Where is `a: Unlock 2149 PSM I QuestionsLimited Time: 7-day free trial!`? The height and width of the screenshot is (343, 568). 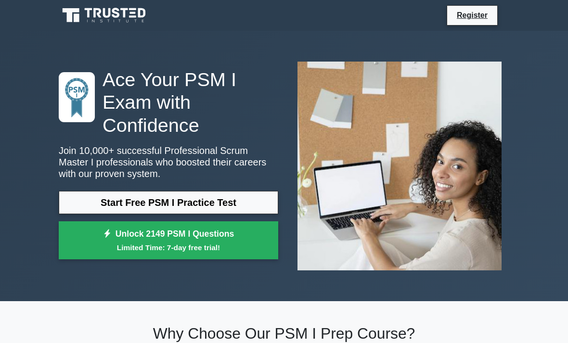 a: Unlock 2149 PSM I QuestionsLimited Time: 7-day free trial! is located at coordinates (169, 241).